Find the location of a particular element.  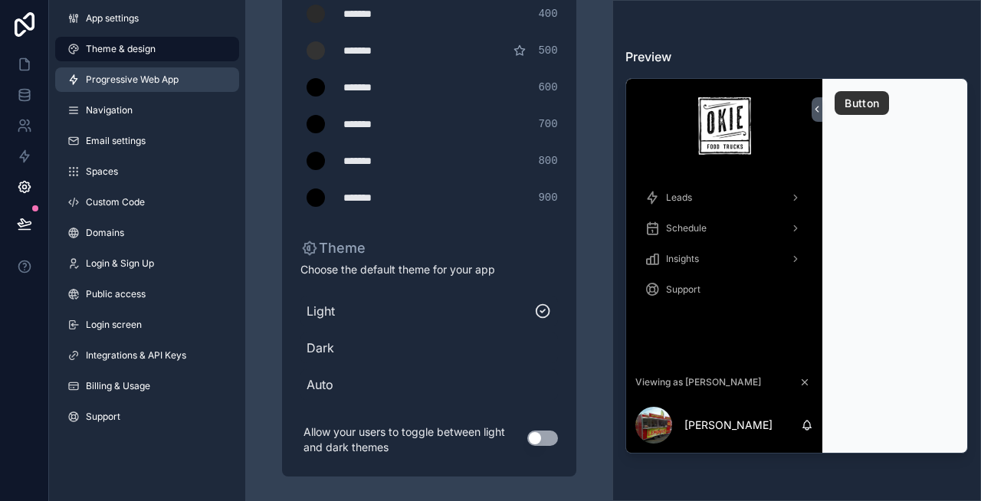

a: Insights is located at coordinates (724, 259).